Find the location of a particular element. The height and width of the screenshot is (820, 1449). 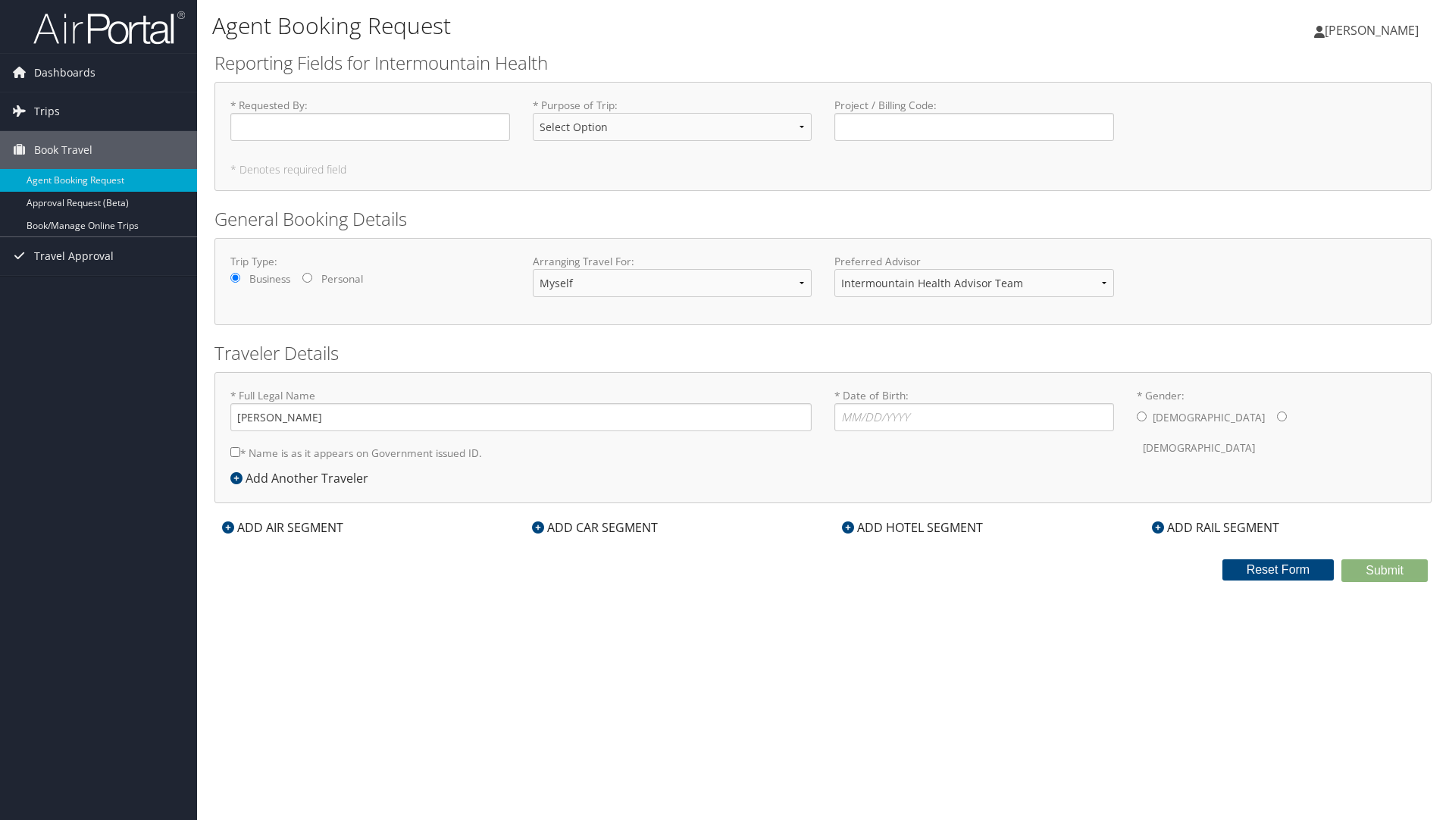

h2: Traveler Details is located at coordinates (823, 353).